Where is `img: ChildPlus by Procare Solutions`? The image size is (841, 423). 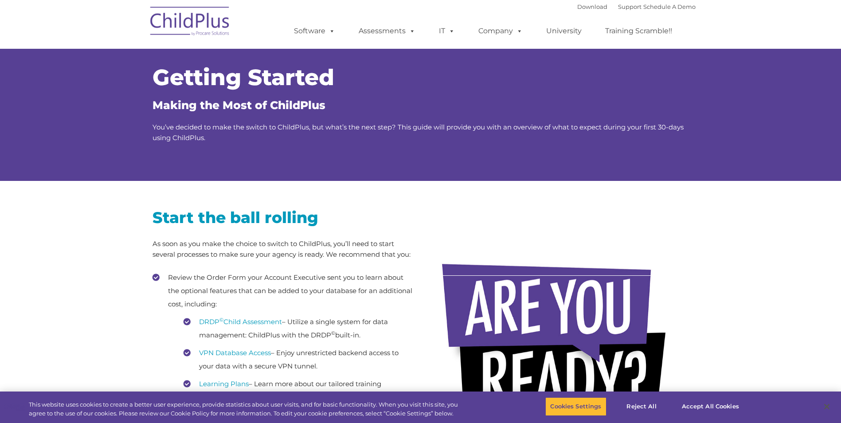
img: ChildPlus by Procare Solutions is located at coordinates (190, 23).